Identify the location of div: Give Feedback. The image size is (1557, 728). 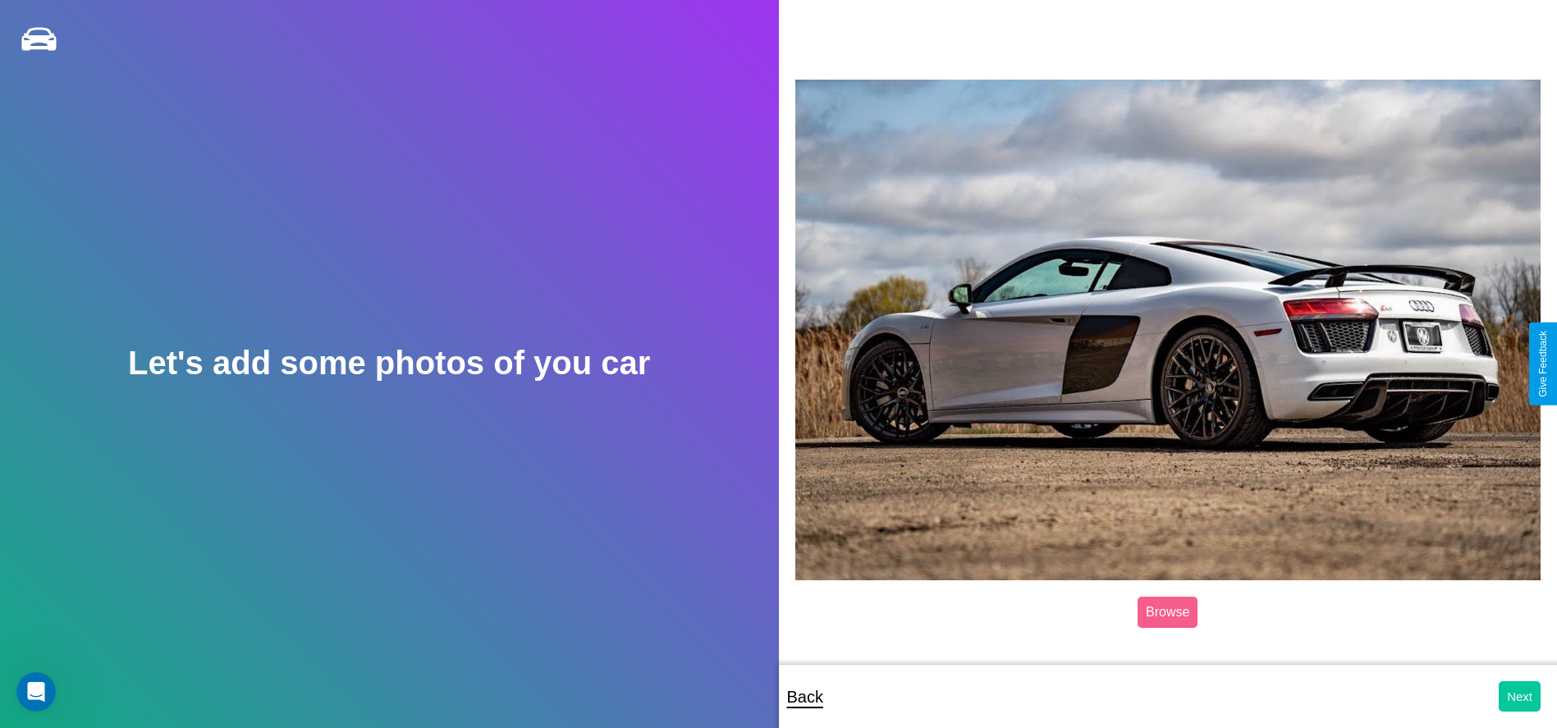
(1543, 364).